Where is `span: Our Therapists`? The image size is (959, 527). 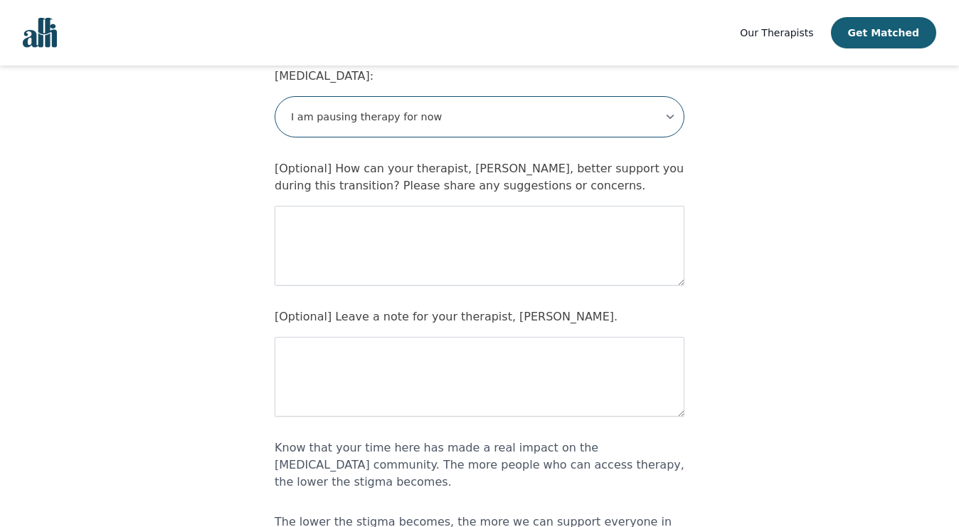
span: Our Therapists is located at coordinates (776, 33).